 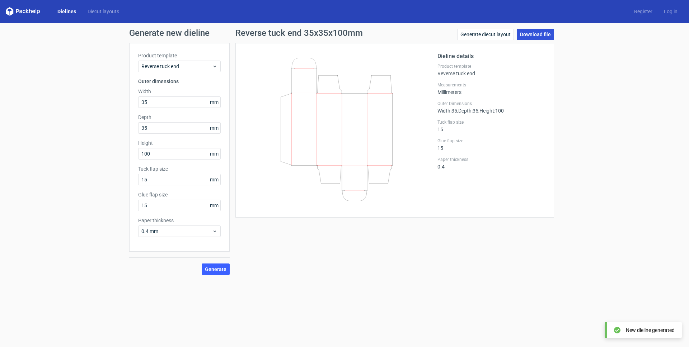 I want to click on a: Log in, so click(x=670, y=11).